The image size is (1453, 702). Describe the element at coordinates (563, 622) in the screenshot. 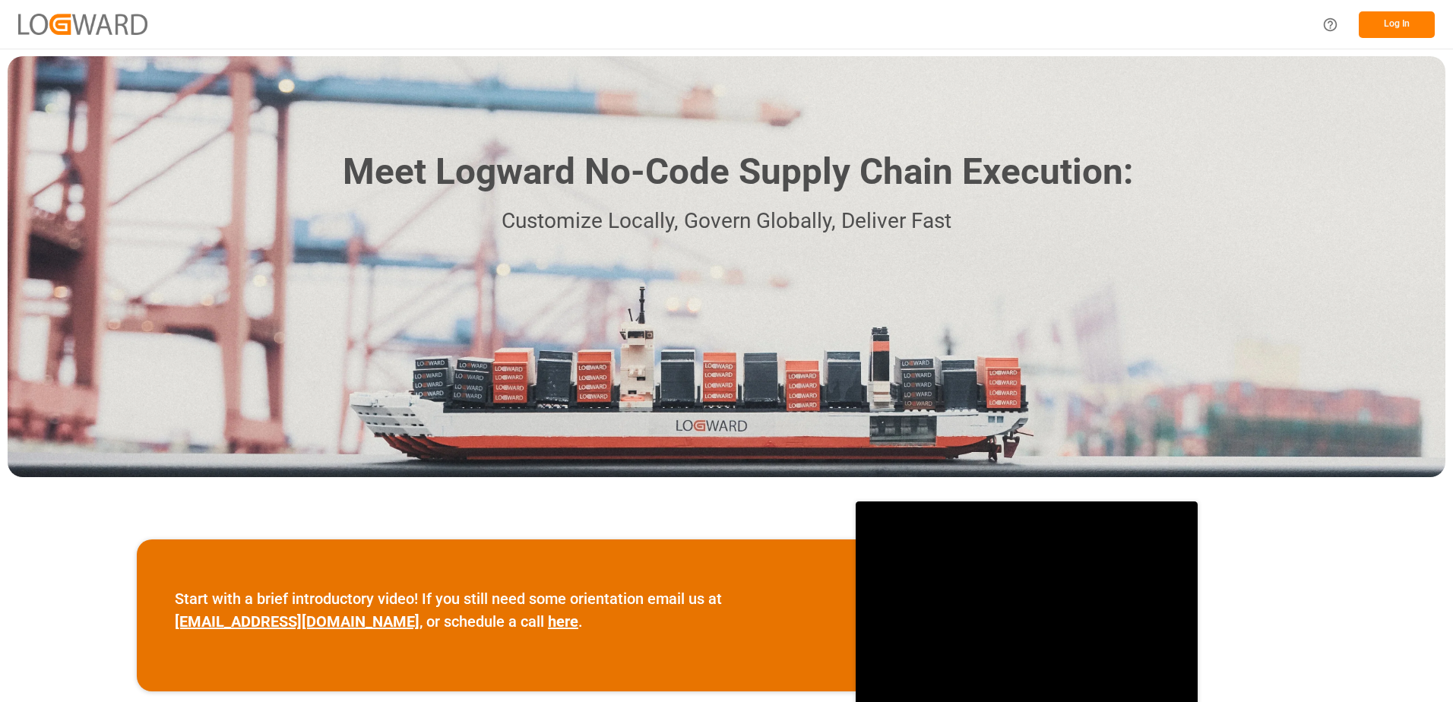

I see `a: here` at that location.